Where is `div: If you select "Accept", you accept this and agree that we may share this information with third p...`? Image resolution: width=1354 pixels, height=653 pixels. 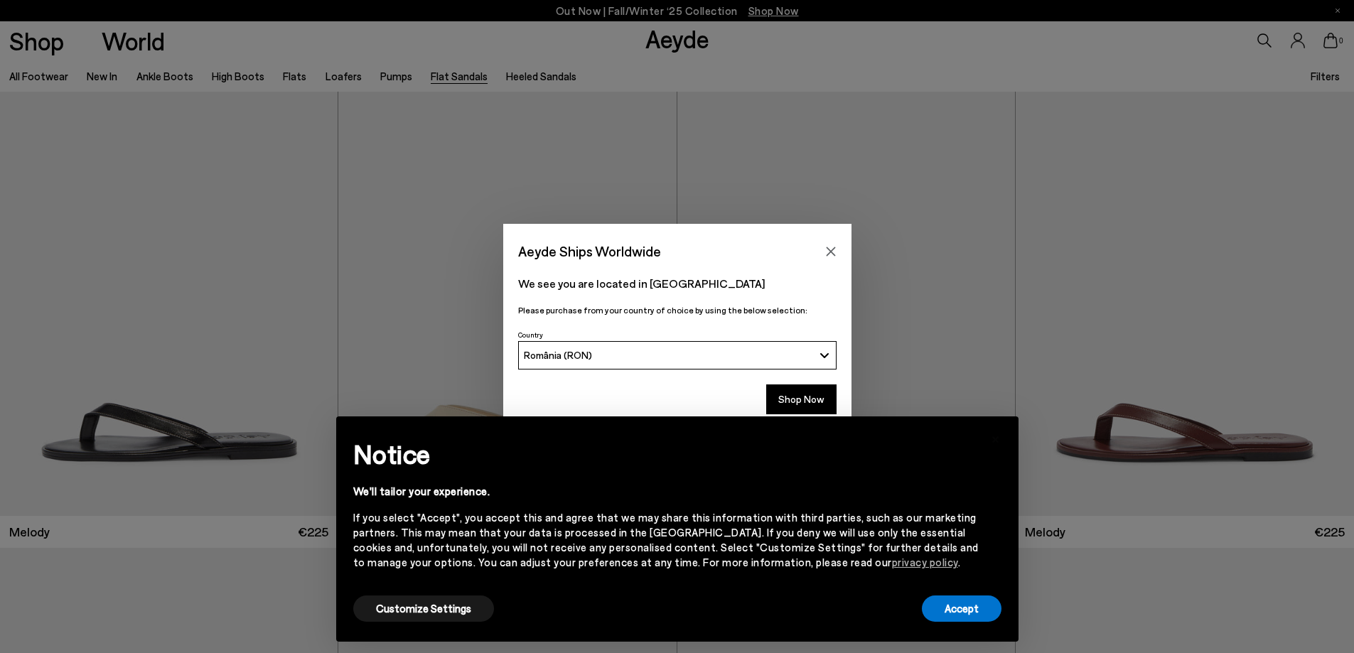 div: If you select "Accept", you accept this and agree that we may share this information with third p... is located at coordinates (666, 540).